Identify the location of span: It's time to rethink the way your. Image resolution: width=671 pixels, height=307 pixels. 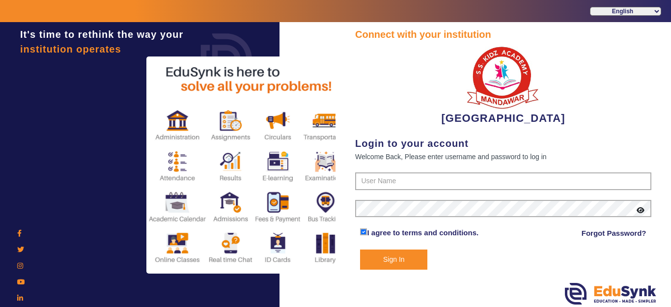
(102, 34).